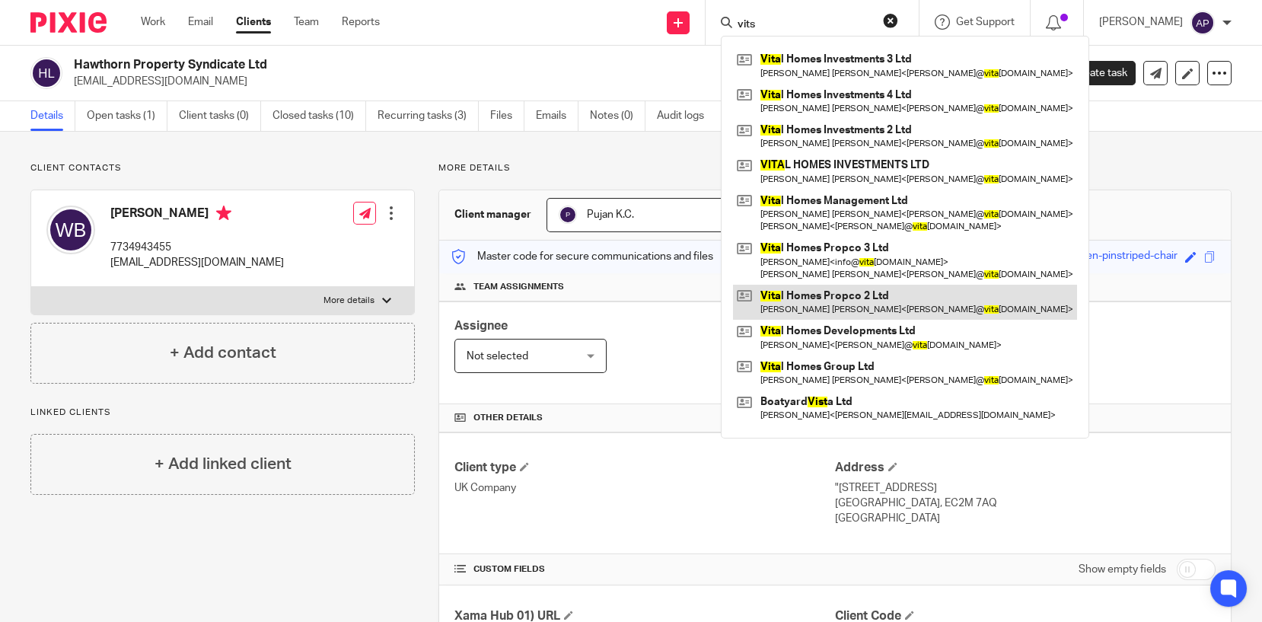 Image resolution: width=1262 pixels, height=622 pixels. I want to click on a: Work, so click(153, 22).